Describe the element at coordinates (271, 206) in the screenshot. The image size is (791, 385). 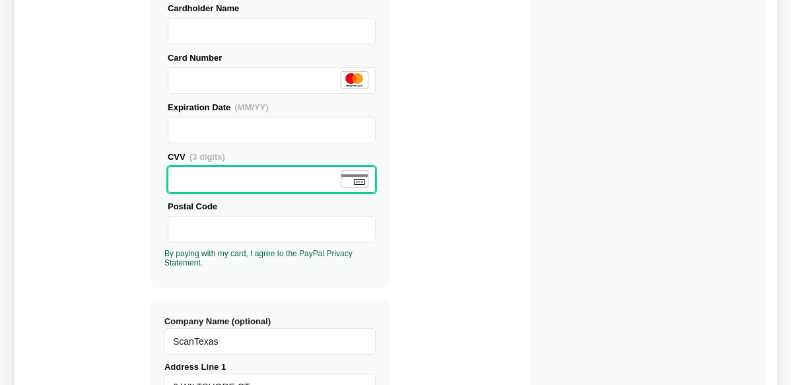
I see `div: Postal Code` at that location.